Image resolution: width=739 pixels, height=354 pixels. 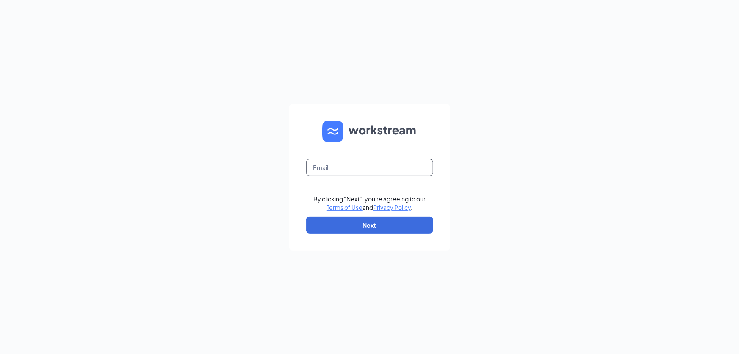 What do you see at coordinates (370, 131) in the screenshot?
I see `img: WS logo and Workstream text` at bounding box center [370, 131].